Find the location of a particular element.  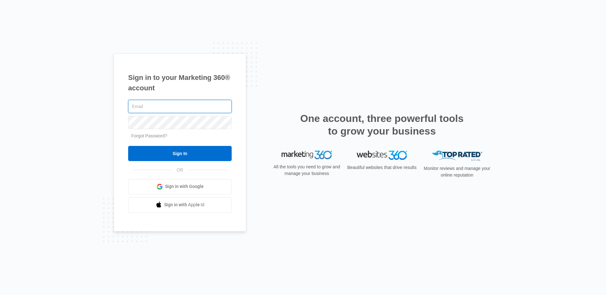

a: Forgot Password? is located at coordinates (149, 136).